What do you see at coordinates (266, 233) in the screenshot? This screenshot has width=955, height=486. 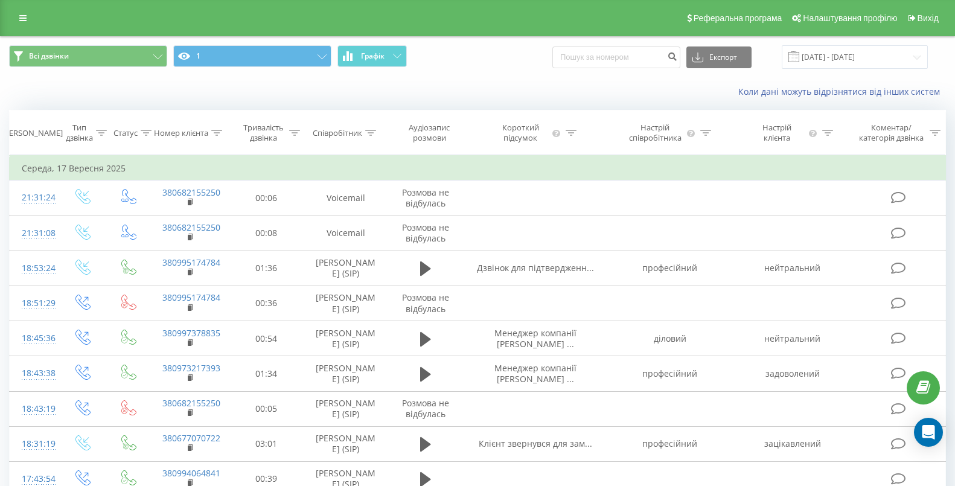 I see `td: 00:08` at bounding box center [266, 233].